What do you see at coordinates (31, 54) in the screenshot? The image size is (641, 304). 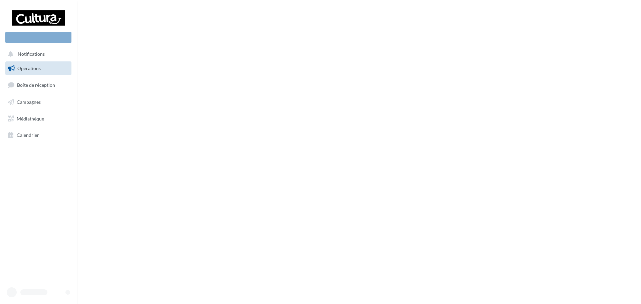 I see `span: Notifications` at bounding box center [31, 54].